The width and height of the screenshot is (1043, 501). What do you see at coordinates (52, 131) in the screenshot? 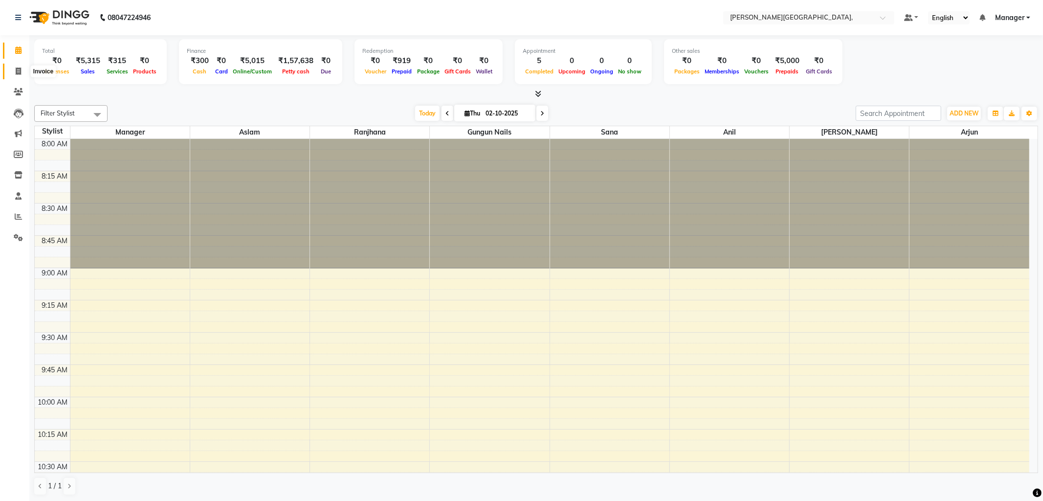
I see `div: Stylist` at bounding box center [52, 131].